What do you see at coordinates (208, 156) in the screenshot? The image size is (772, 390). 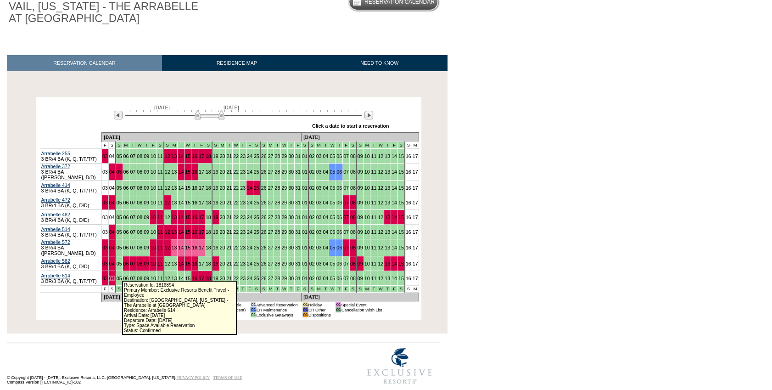 I see `a: 18` at bounding box center [208, 156].